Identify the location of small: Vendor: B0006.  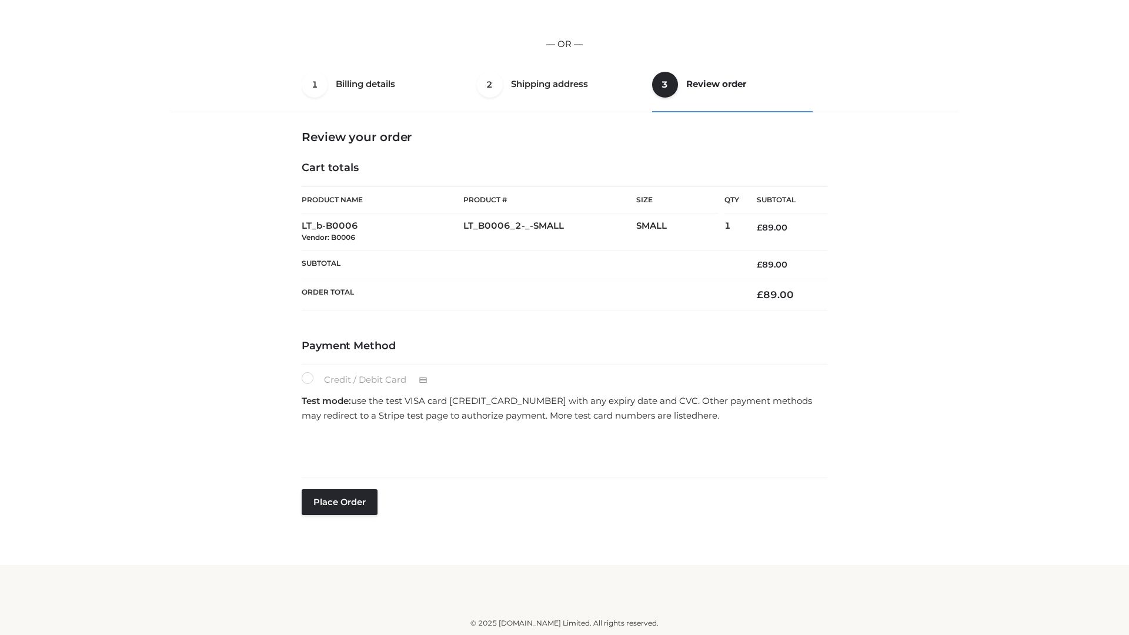
(328, 237).